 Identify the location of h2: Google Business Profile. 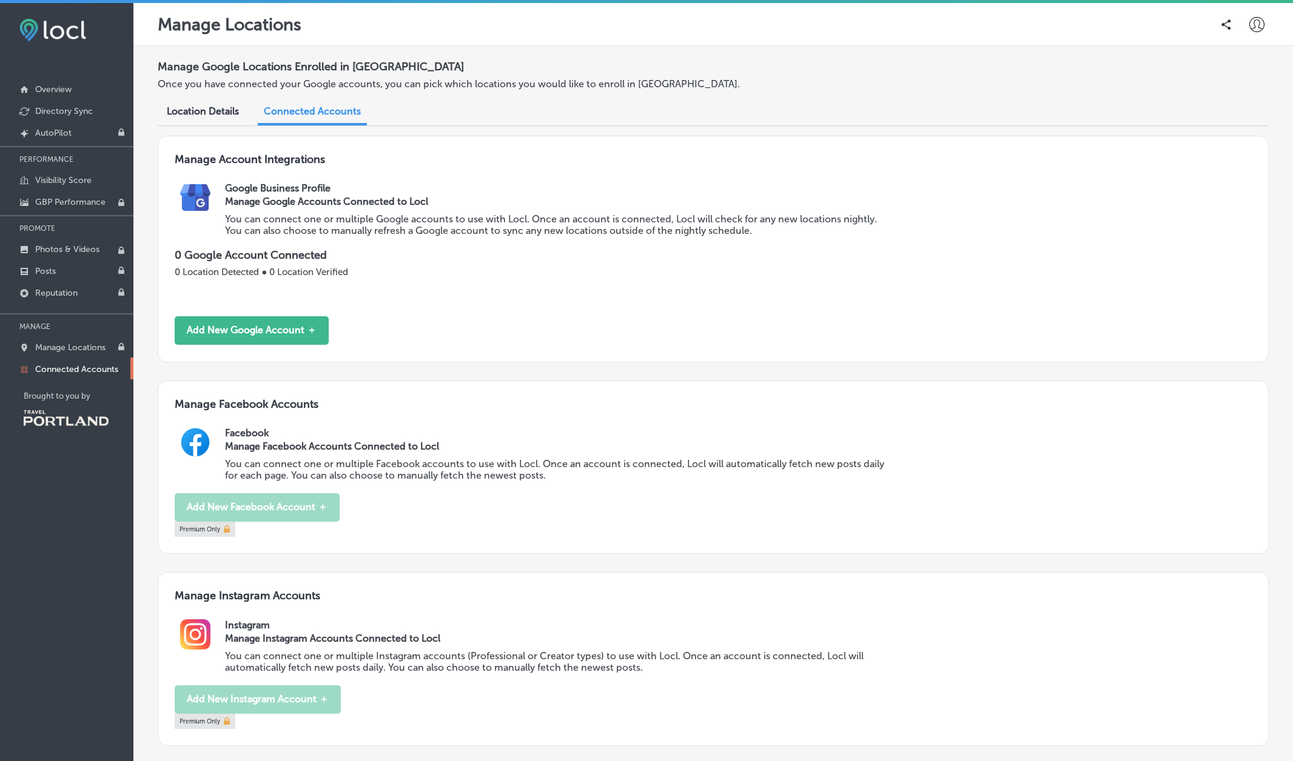
(738, 188).